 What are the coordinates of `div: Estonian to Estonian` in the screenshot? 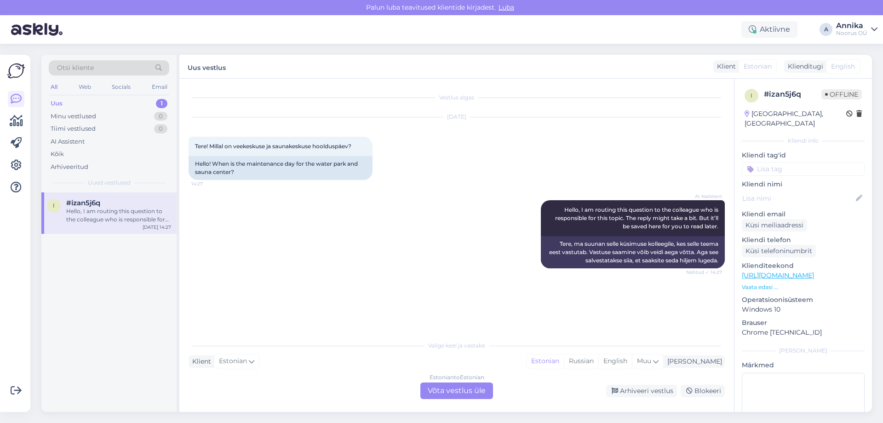 It's located at (457, 377).